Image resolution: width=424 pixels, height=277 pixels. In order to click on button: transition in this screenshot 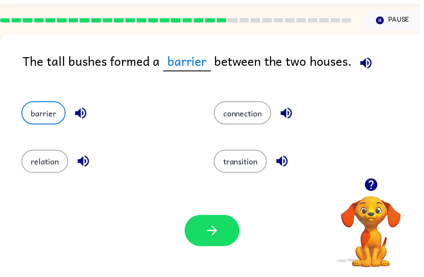, I will do `click(243, 163)`.